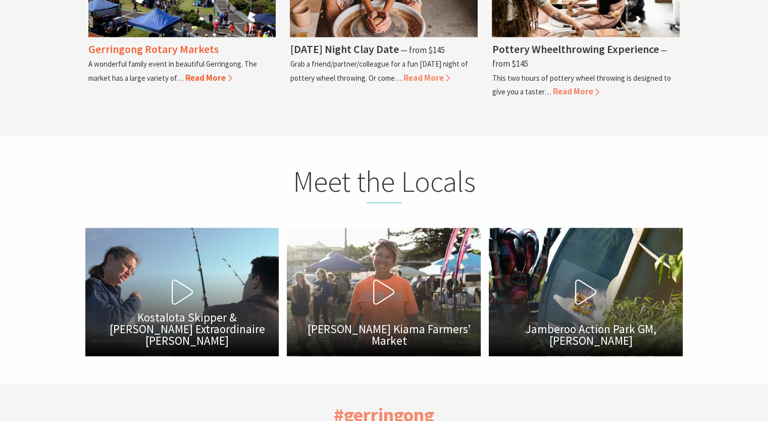 The image size is (768, 421). Describe the element at coordinates (154, 49) in the screenshot. I see `h4: Gerringong Rotary Markets` at that location.